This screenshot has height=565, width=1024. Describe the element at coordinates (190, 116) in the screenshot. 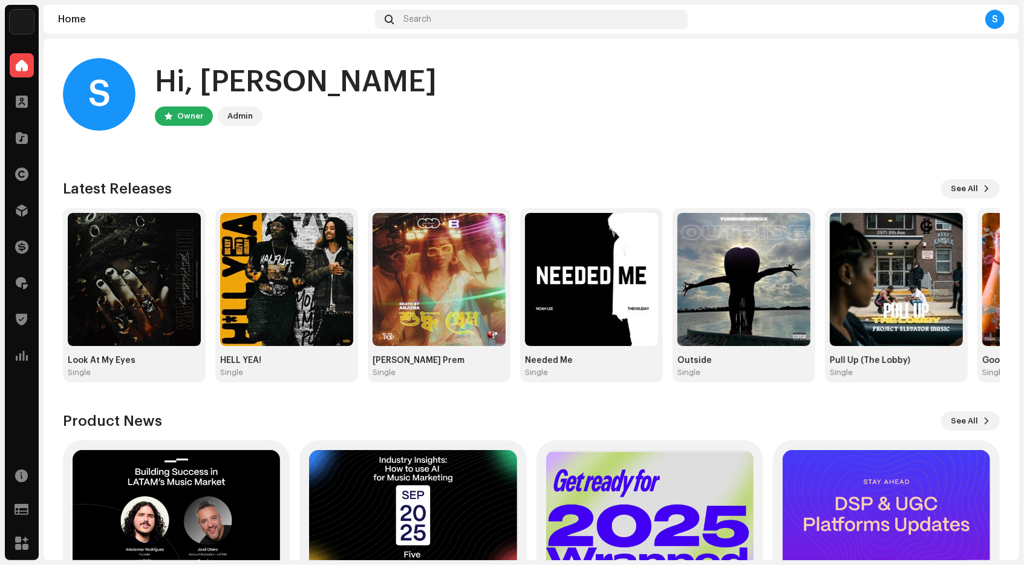

I see `div: Owner` at that location.